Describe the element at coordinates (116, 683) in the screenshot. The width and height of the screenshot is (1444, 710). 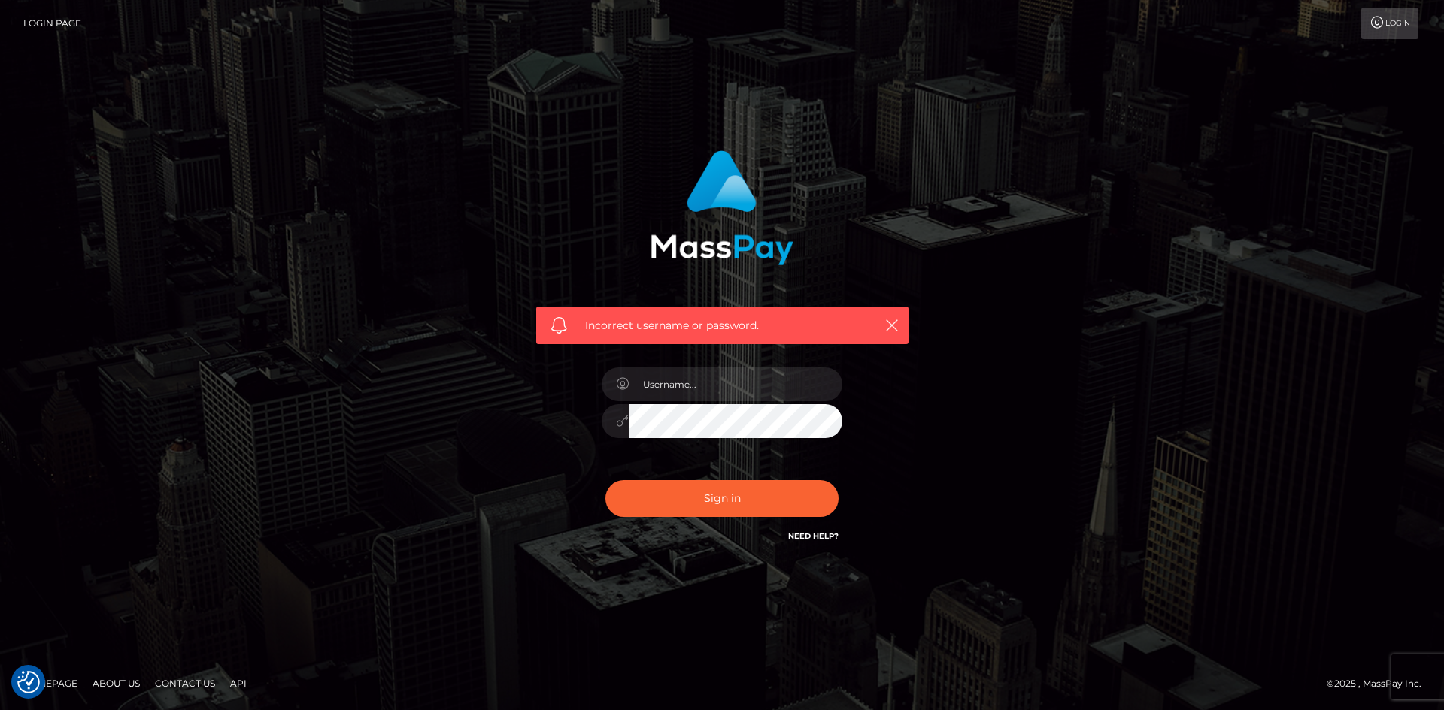
I see `a: About Us` at that location.